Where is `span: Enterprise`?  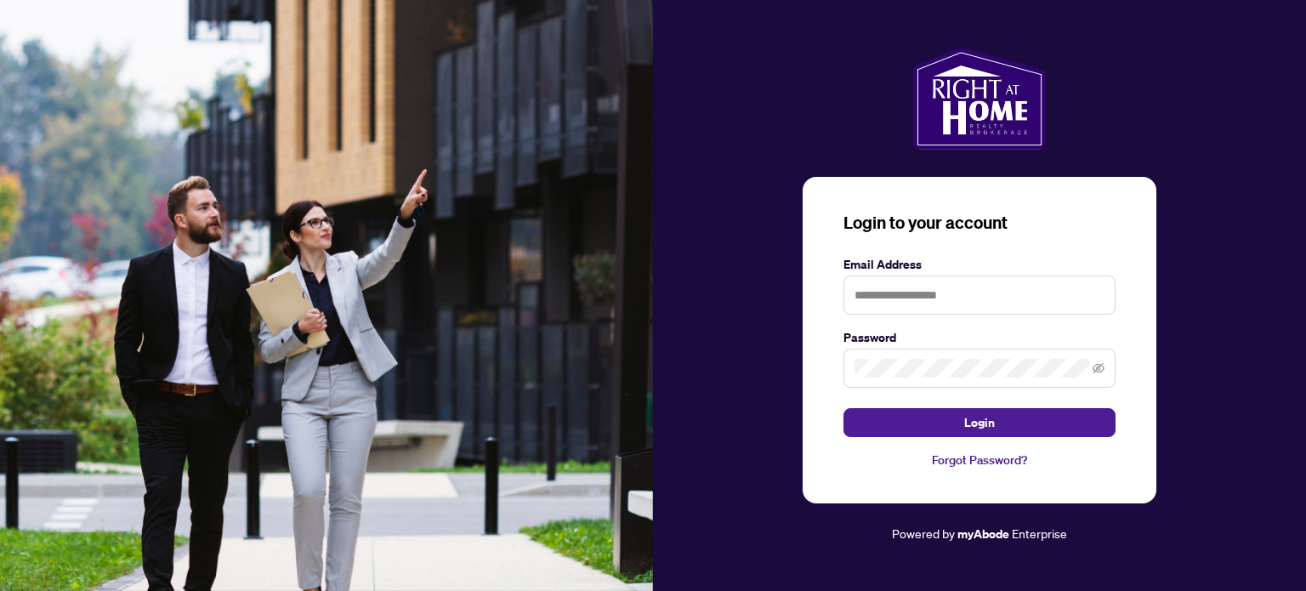
span: Enterprise is located at coordinates (1039, 533).